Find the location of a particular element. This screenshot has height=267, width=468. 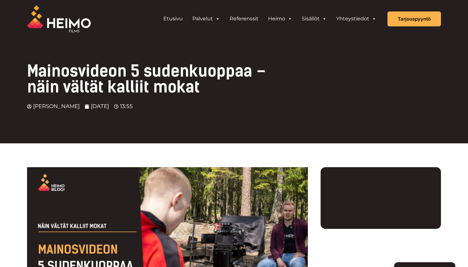

div: Tarjouspyyntö is located at coordinates (414, 19).